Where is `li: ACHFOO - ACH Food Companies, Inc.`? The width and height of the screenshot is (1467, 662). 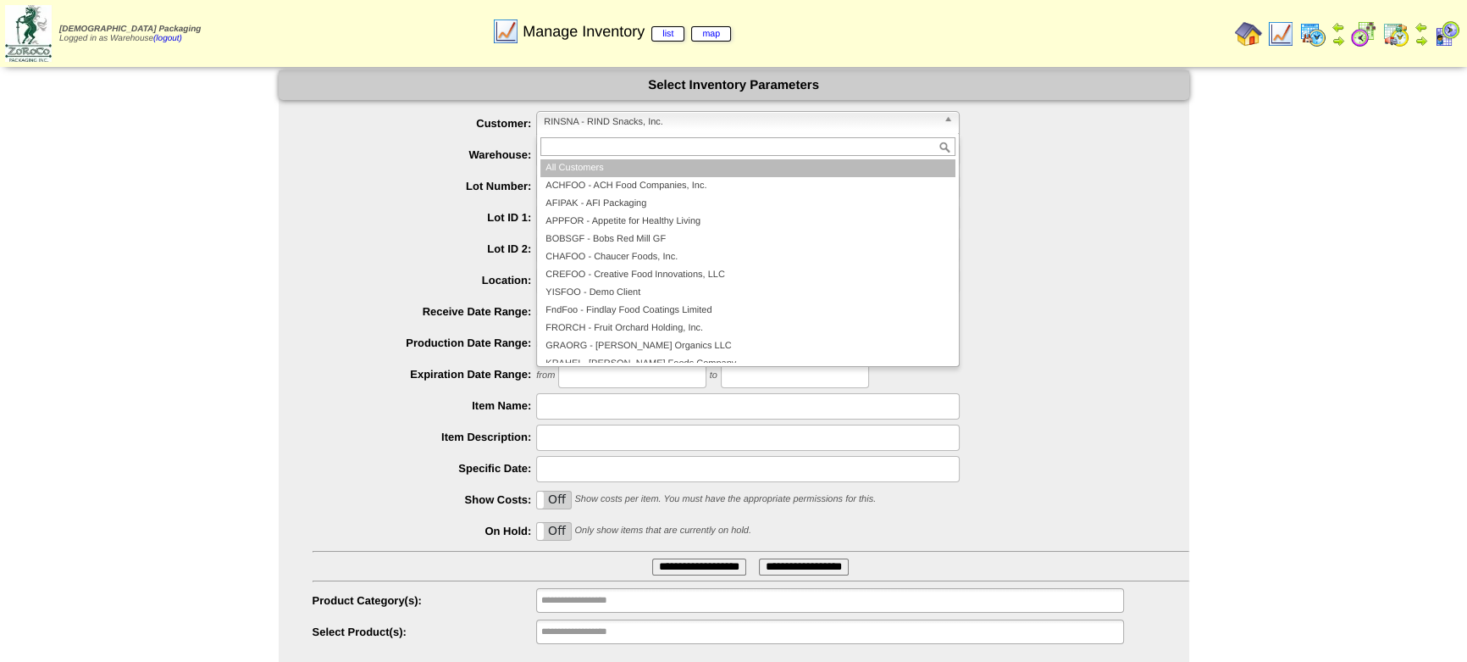
li: ACHFOO - ACH Food Companies, Inc. is located at coordinates (748, 186).